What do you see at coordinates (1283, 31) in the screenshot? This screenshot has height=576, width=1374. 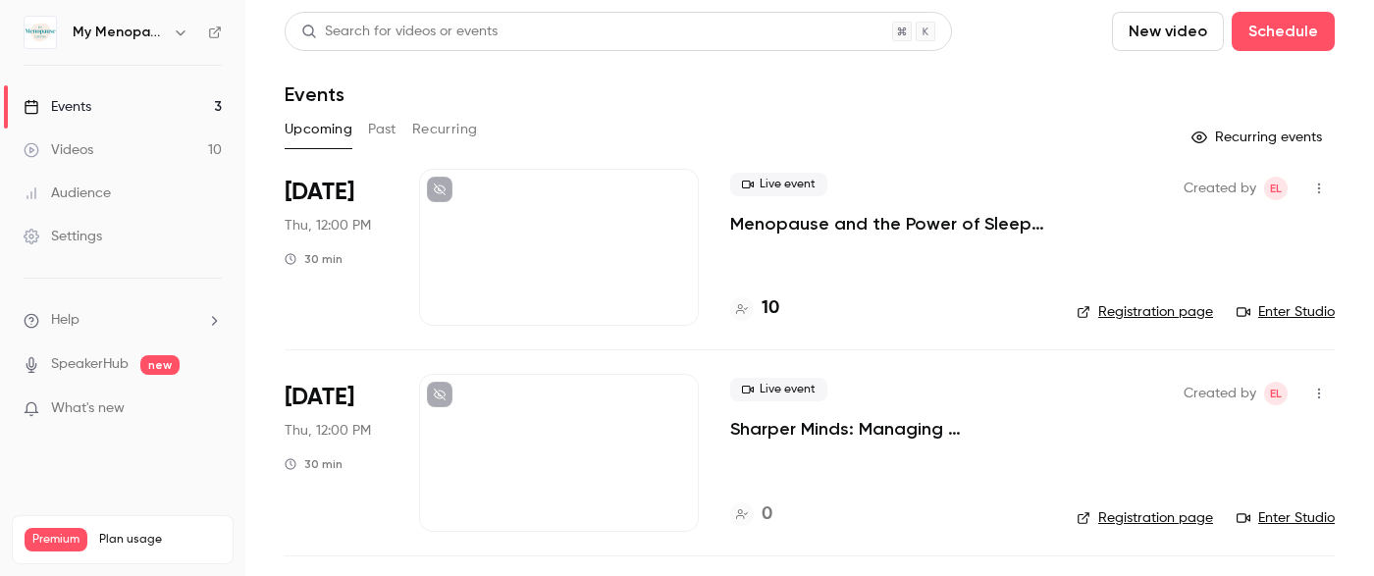 I see `button: Schedule` at bounding box center [1283, 31].